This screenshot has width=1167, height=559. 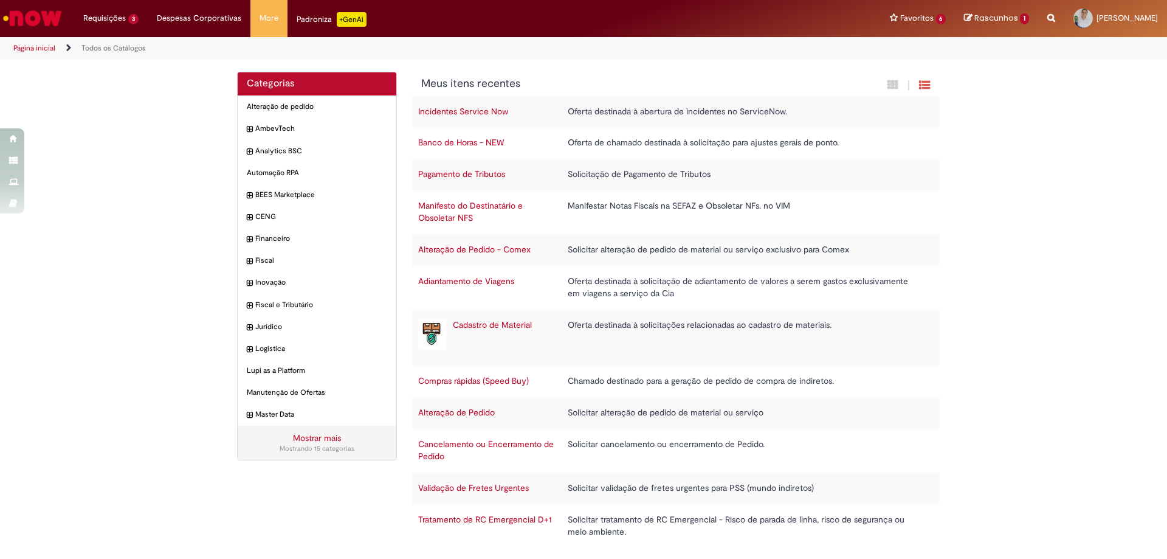 What do you see at coordinates (474, 381) in the screenshot?
I see `a: Compras rápidas (Speed Buy)` at bounding box center [474, 381].